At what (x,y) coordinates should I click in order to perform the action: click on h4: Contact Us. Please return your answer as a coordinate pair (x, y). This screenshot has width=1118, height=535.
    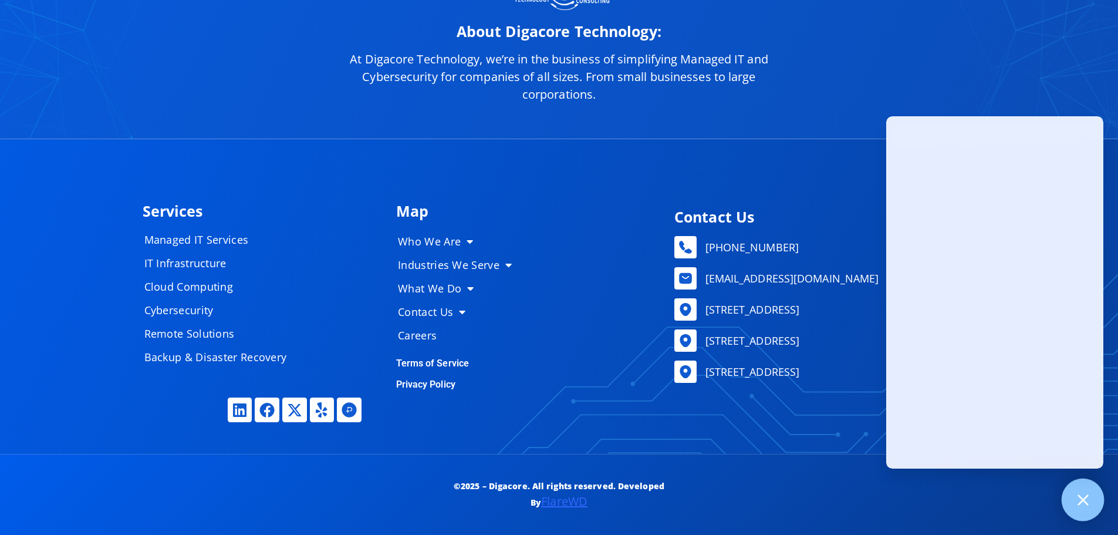
    Looking at the image, I should click on (821, 217).